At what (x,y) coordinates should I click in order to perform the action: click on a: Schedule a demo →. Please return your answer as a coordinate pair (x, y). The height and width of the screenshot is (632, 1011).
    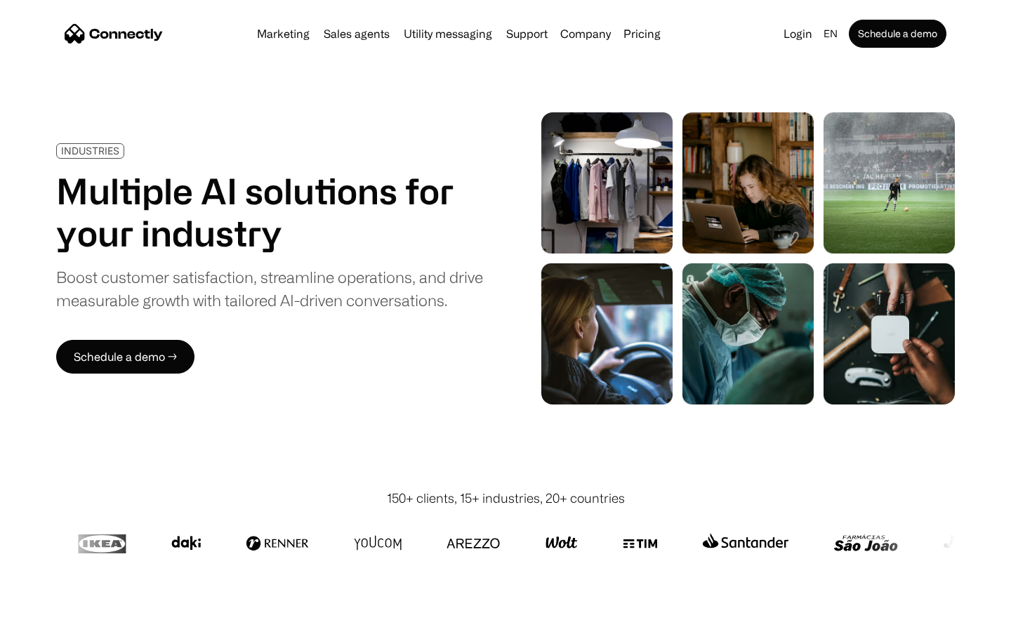
    Looking at the image, I should click on (125, 356).